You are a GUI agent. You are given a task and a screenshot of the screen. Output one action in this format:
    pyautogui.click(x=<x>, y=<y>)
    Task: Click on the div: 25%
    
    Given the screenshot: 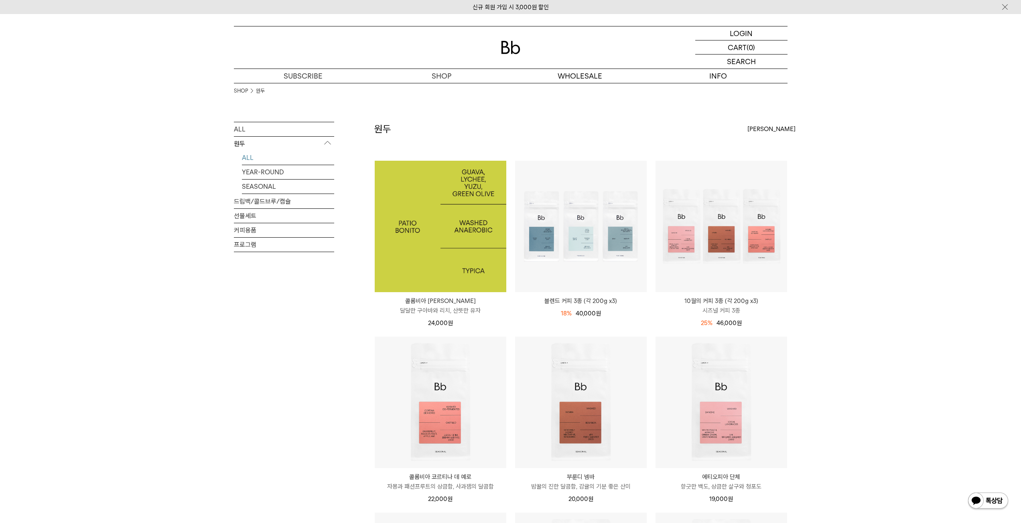 What is the action you would take?
    pyautogui.click(x=706, y=323)
    